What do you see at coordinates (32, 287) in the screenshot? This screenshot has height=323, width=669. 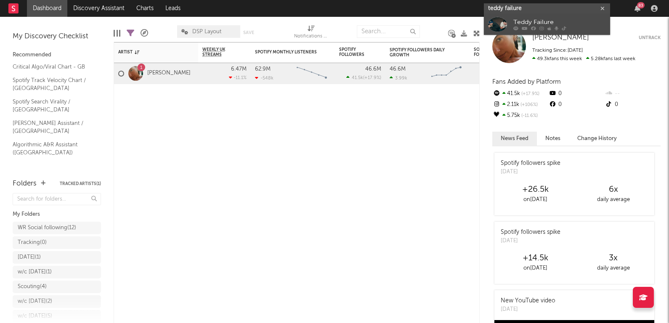 I see `div: Scouting ( 4 )` at bounding box center [32, 287].